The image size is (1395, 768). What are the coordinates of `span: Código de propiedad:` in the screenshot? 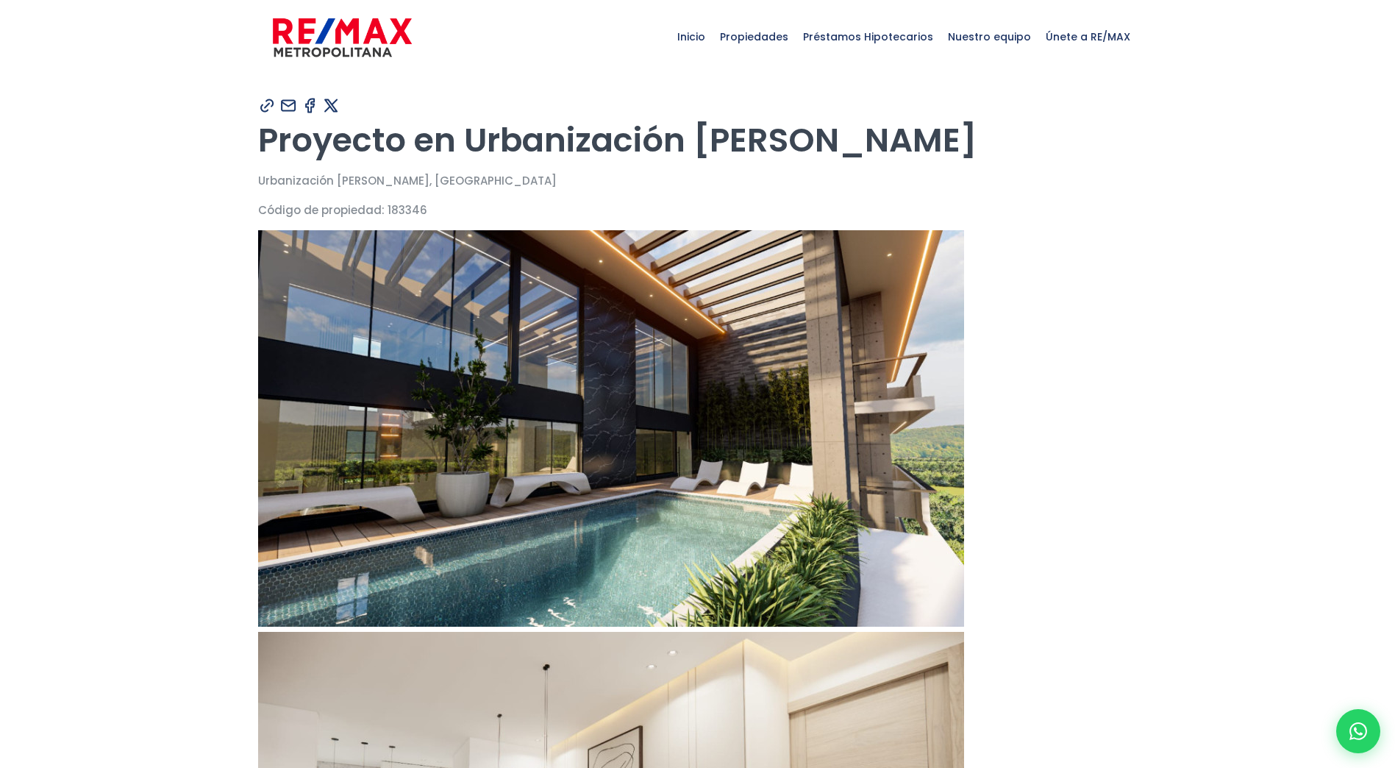 It's located at (321, 210).